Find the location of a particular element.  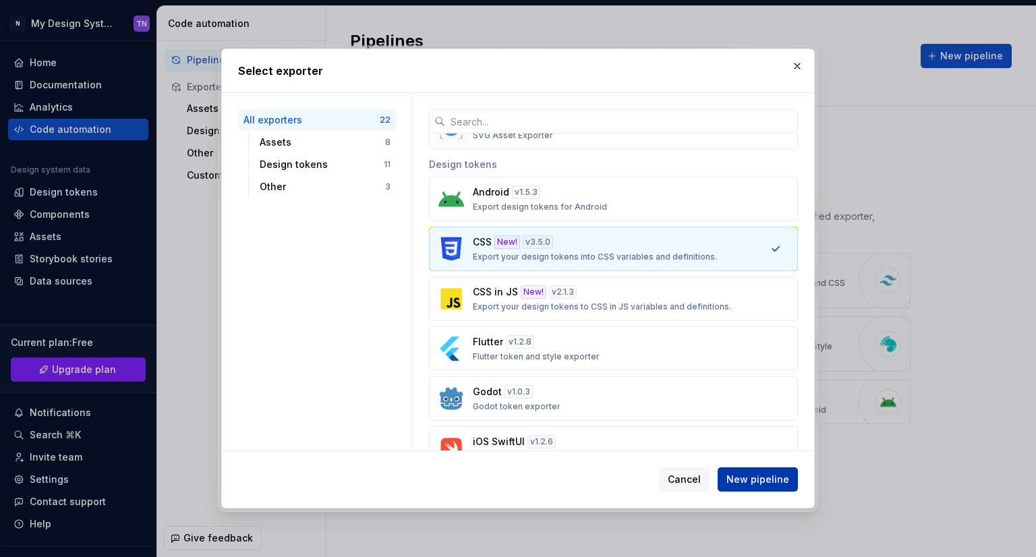

div: All exporters is located at coordinates (312, 120).